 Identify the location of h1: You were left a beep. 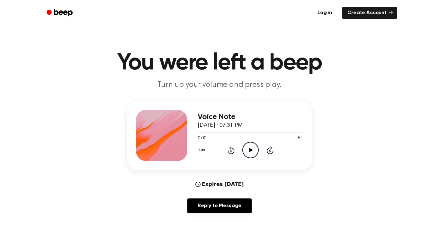
(219, 63).